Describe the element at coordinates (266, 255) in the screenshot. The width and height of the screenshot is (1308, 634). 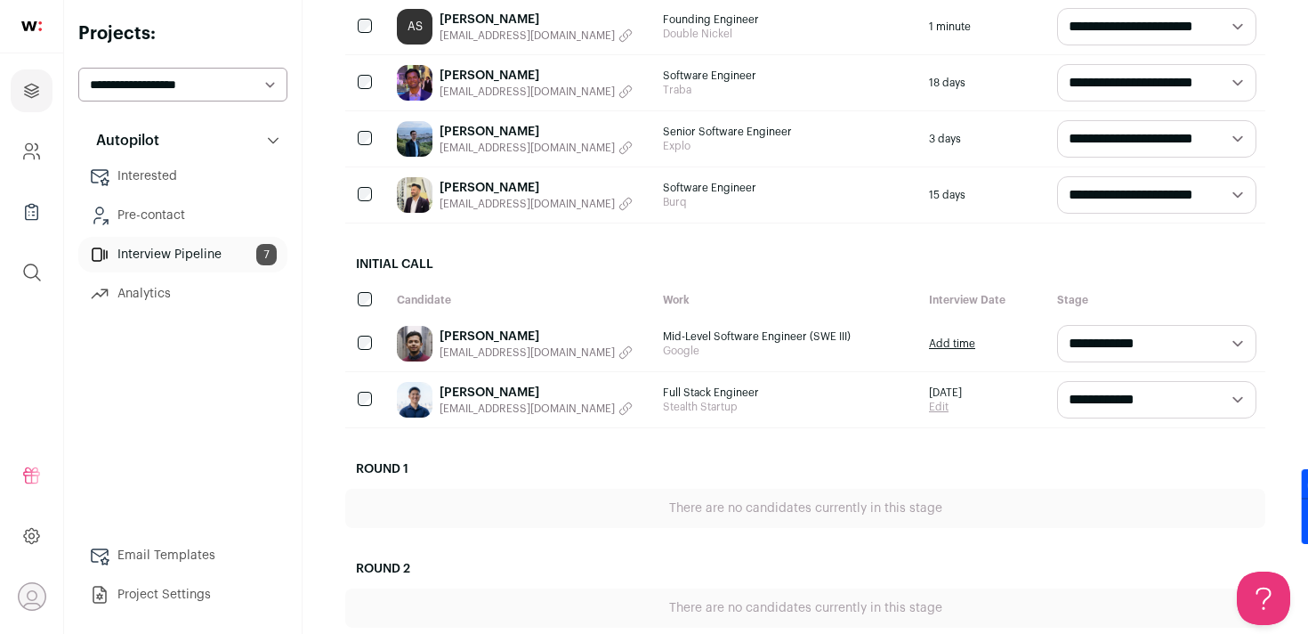
I see `span: 7` at that location.